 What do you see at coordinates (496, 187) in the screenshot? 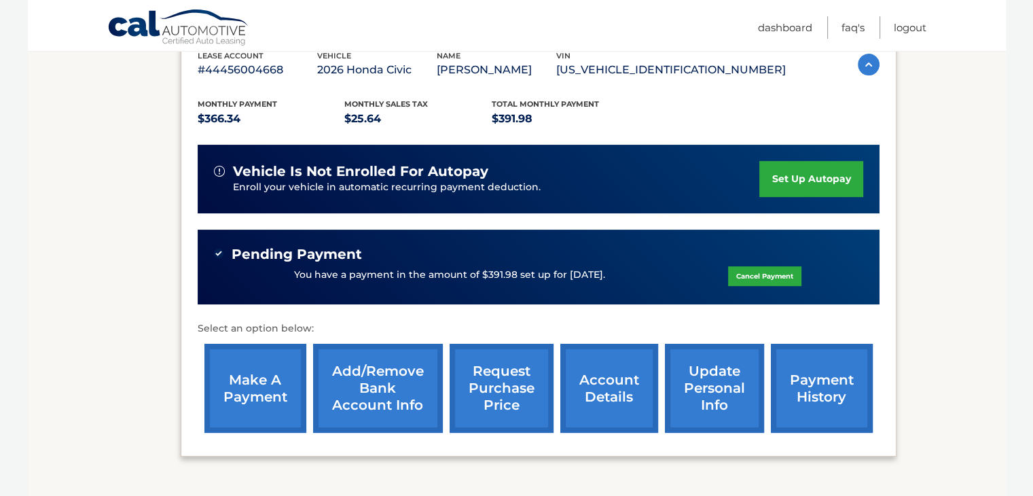
I see `p: Enroll your vehicle in automatic recurring payment deduction.` at bounding box center [496, 187].